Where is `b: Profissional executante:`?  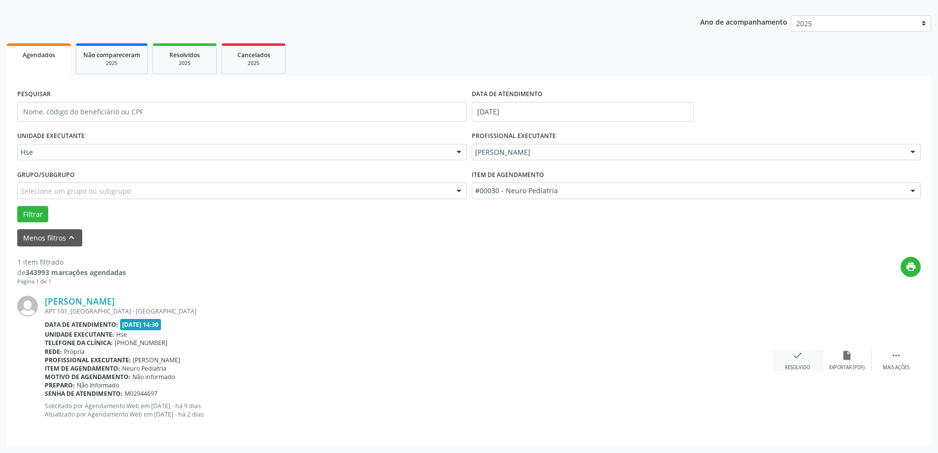 b: Profissional executante: is located at coordinates (88, 360).